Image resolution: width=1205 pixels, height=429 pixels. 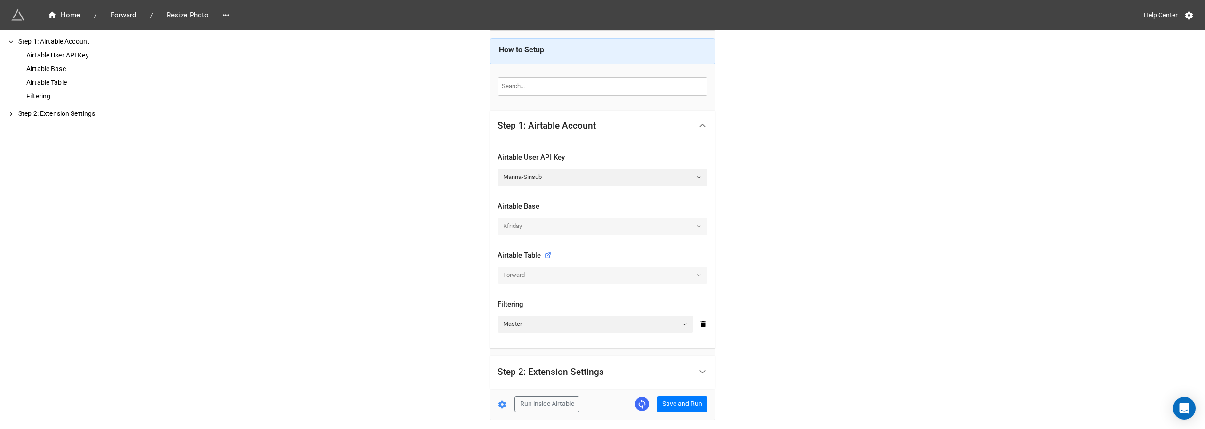 What do you see at coordinates (18, 15) in the screenshot?
I see `img: miniextensions-icon.73ae0678.png` at bounding box center [18, 15].